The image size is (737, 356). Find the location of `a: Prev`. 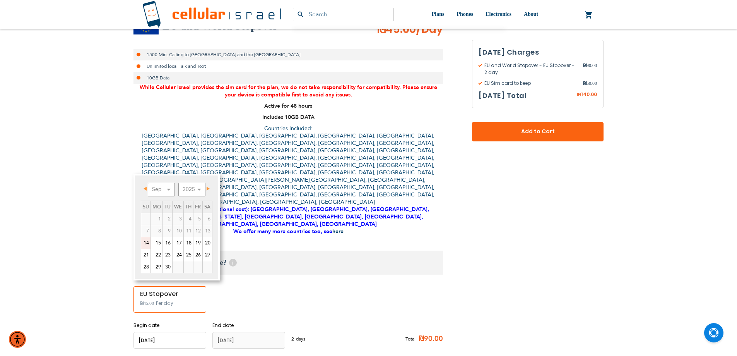

a: Prev is located at coordinates (146, 188).